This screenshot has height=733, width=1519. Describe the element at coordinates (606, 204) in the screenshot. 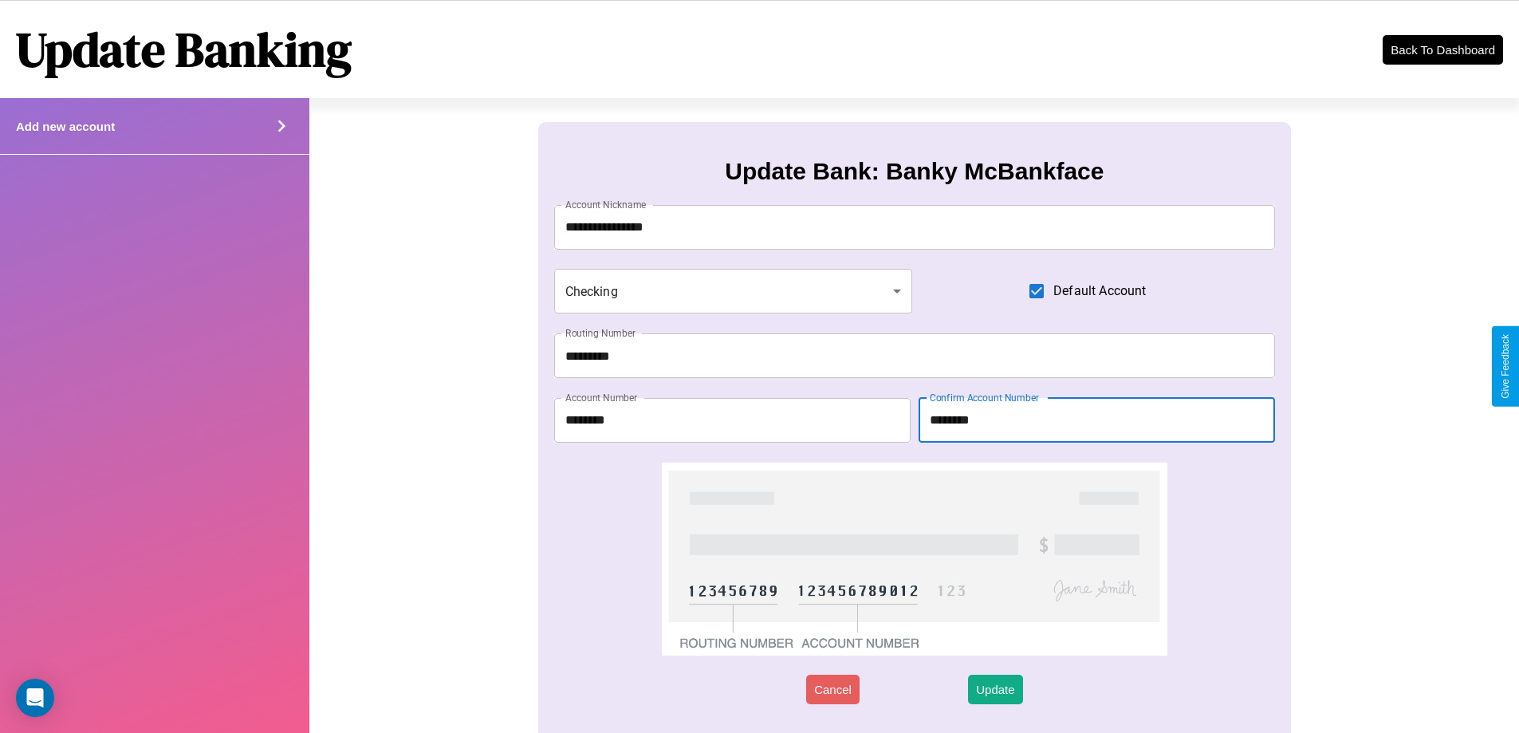

I see `label: Account Nickname` at that location.